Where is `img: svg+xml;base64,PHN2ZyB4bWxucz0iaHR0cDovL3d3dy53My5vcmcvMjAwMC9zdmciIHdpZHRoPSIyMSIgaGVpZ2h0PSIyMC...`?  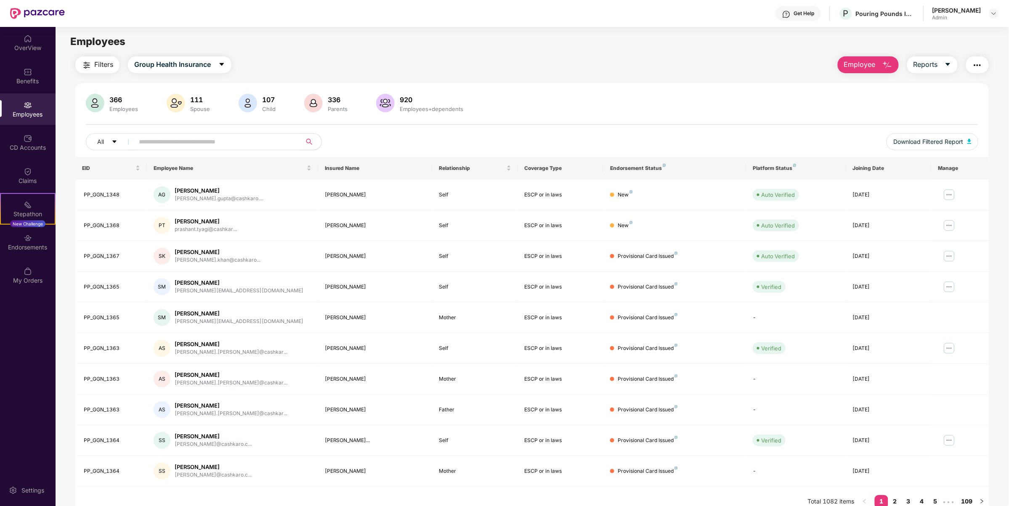
img: svg+xml;base64,PHN2ZyB4bWxucz0iaHR0cDovL3d3dy53My5vcmcvMjAwMC9zdmciIHdpZHRoPSIyMSIgaGVpZ2h0PSIyMC... is located at coordinates (28, 205).